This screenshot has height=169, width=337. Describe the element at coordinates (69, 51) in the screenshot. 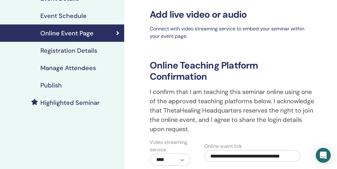

I see `h4: Registration Details` at that location.